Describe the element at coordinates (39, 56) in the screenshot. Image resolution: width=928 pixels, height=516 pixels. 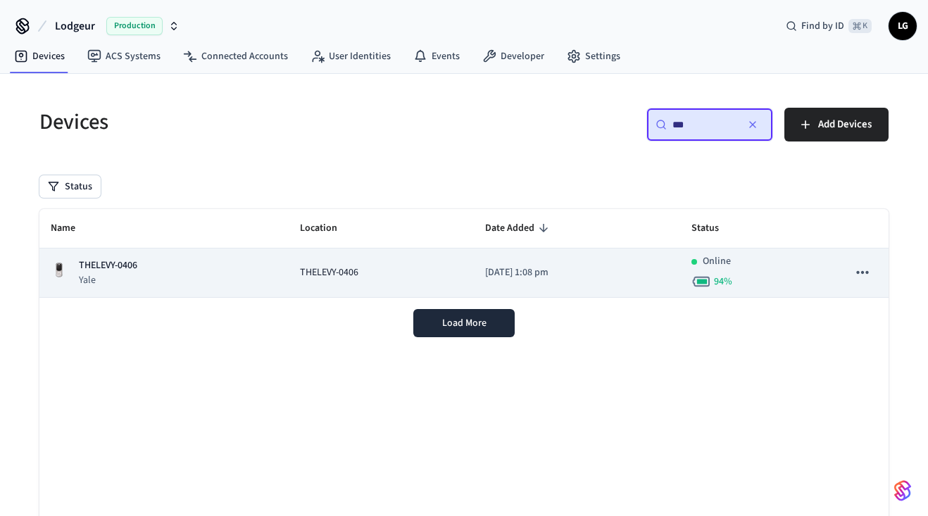
I see `a: Devices` at that location.